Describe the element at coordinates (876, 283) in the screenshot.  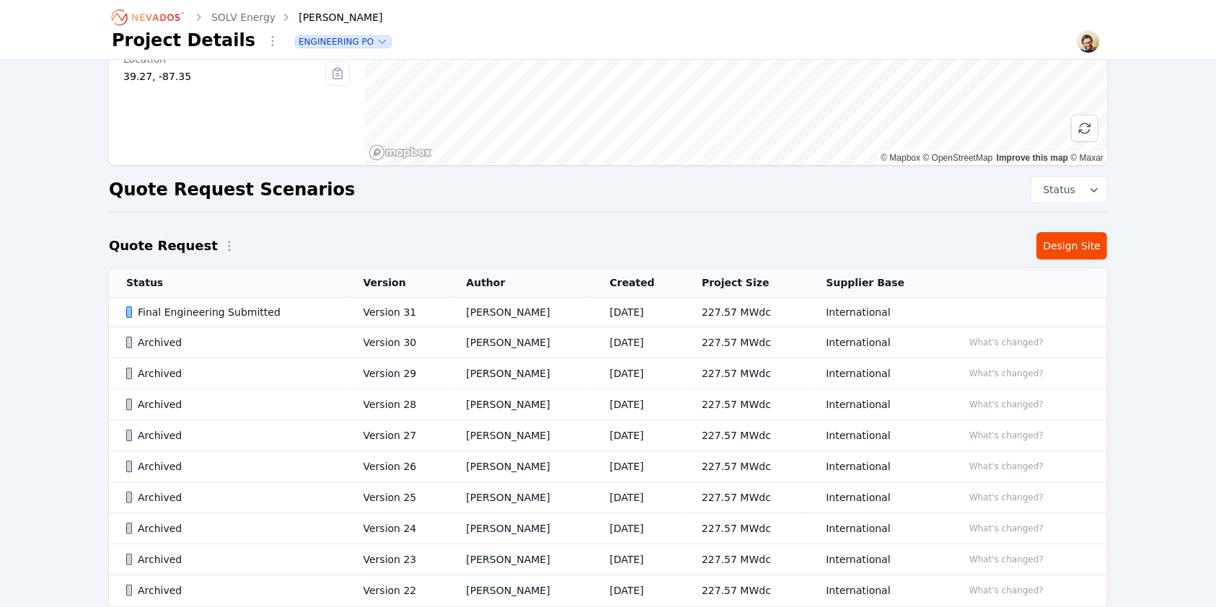
I see `th: Supplier Base` at that location.